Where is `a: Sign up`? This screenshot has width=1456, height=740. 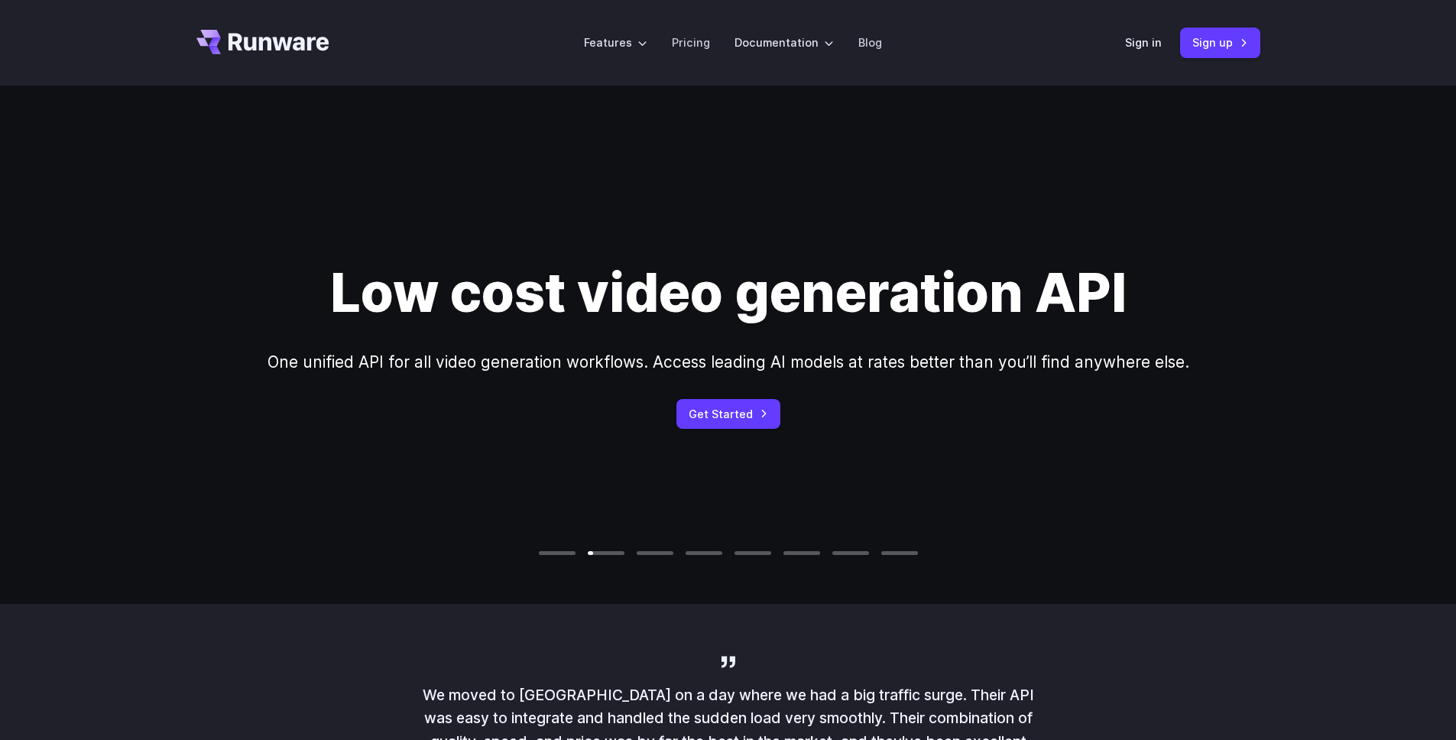
a: Sign up is located at coordinates (1220, 42).